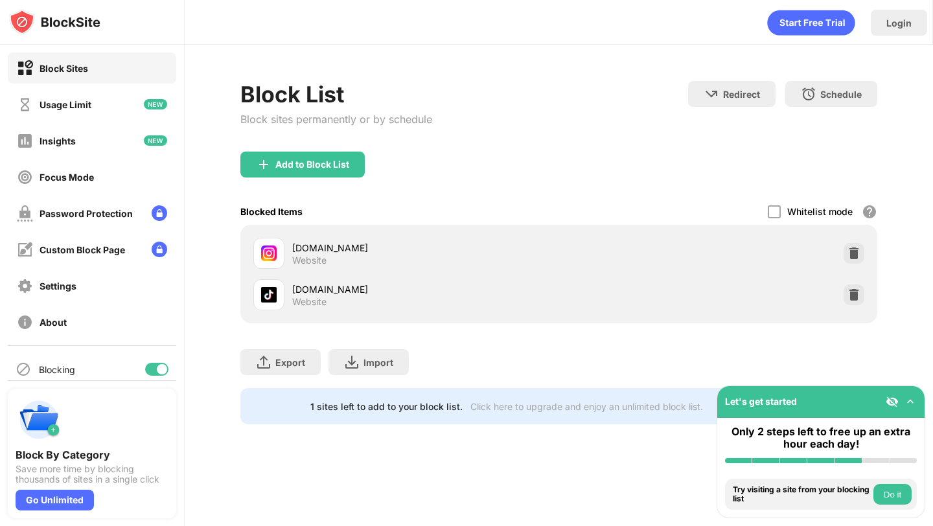 The width and height of the screenshot is (933, 526). What do you see at coordinates (378, 362) in the screenshot?
I see `div: Import` at bounding box center [378, 362].